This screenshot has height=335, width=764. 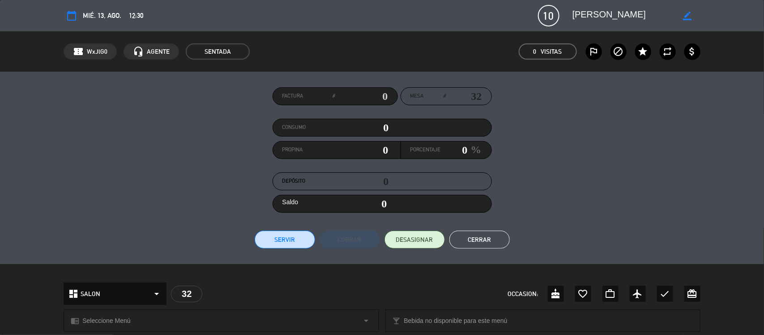 I want to click on i: headset_mic, so click(x=138, y=51).